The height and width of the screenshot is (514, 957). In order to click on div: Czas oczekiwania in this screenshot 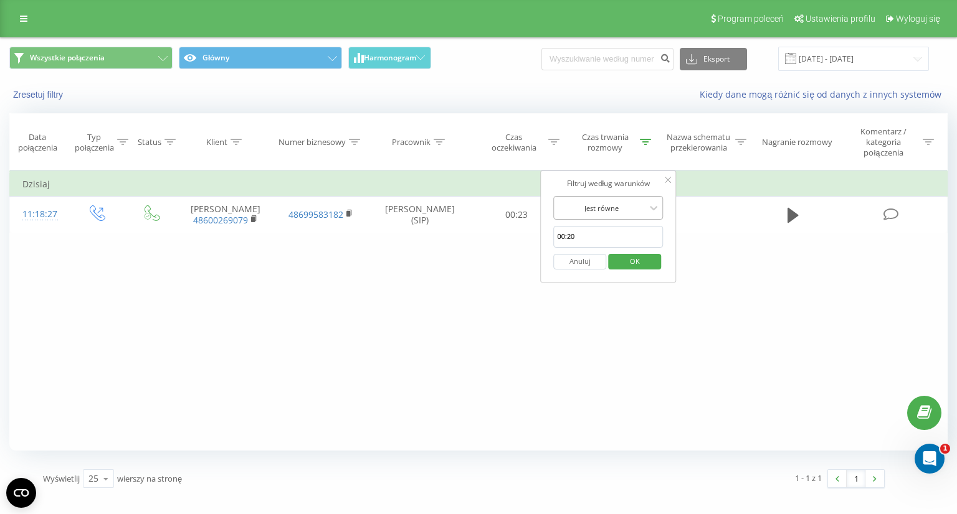, I will do `click(513, 143)`.